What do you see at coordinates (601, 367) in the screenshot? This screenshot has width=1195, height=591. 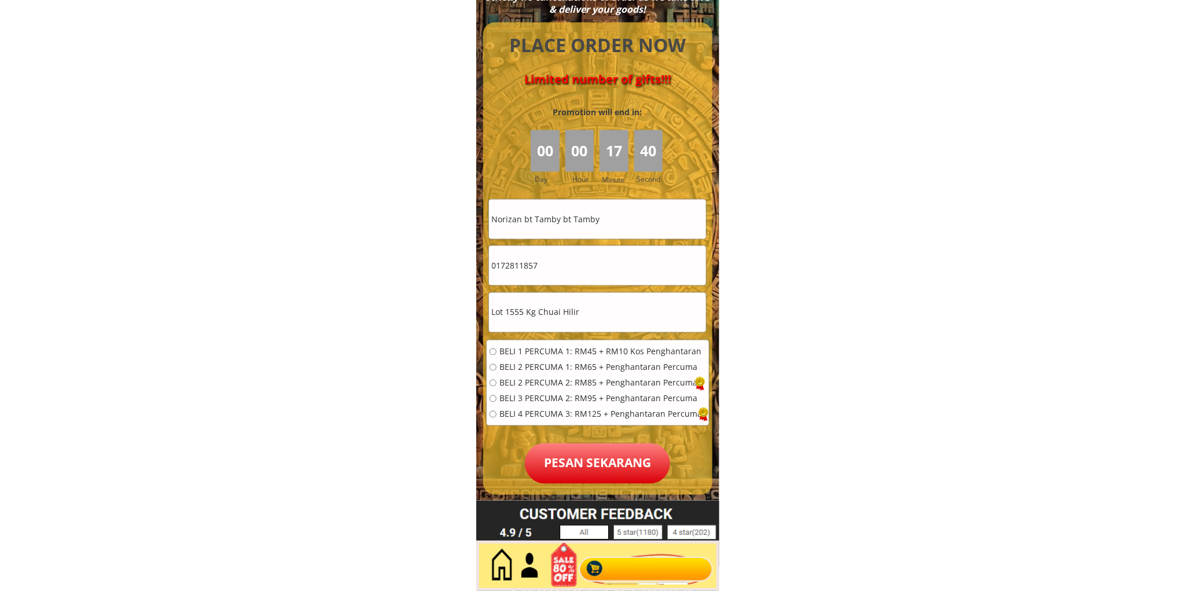 I see `span: BELI 2 PERCUMA 1: RM65 + Penghantaran Percuma` at bounding box center [601, 367].